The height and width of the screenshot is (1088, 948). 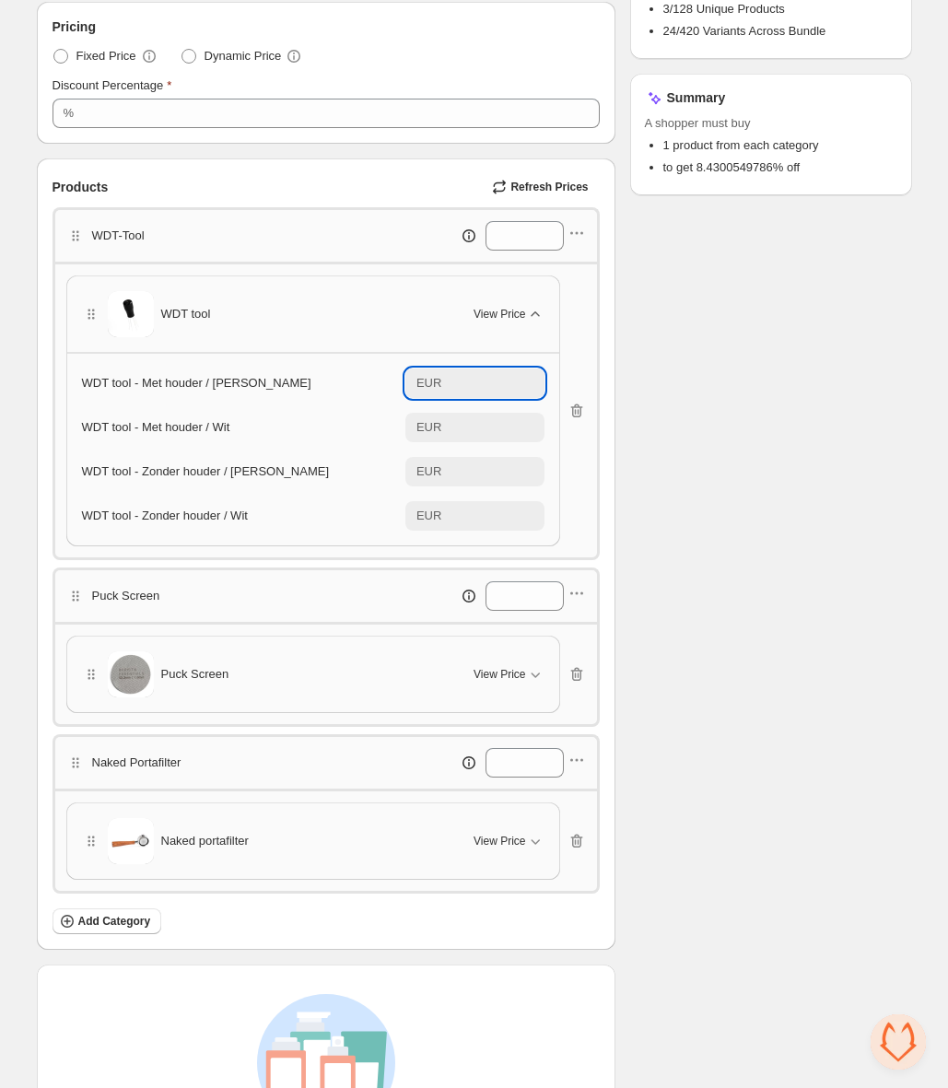 I want to click on span: WDT tool - Met houder / Wit, so click(x=156, y=427).